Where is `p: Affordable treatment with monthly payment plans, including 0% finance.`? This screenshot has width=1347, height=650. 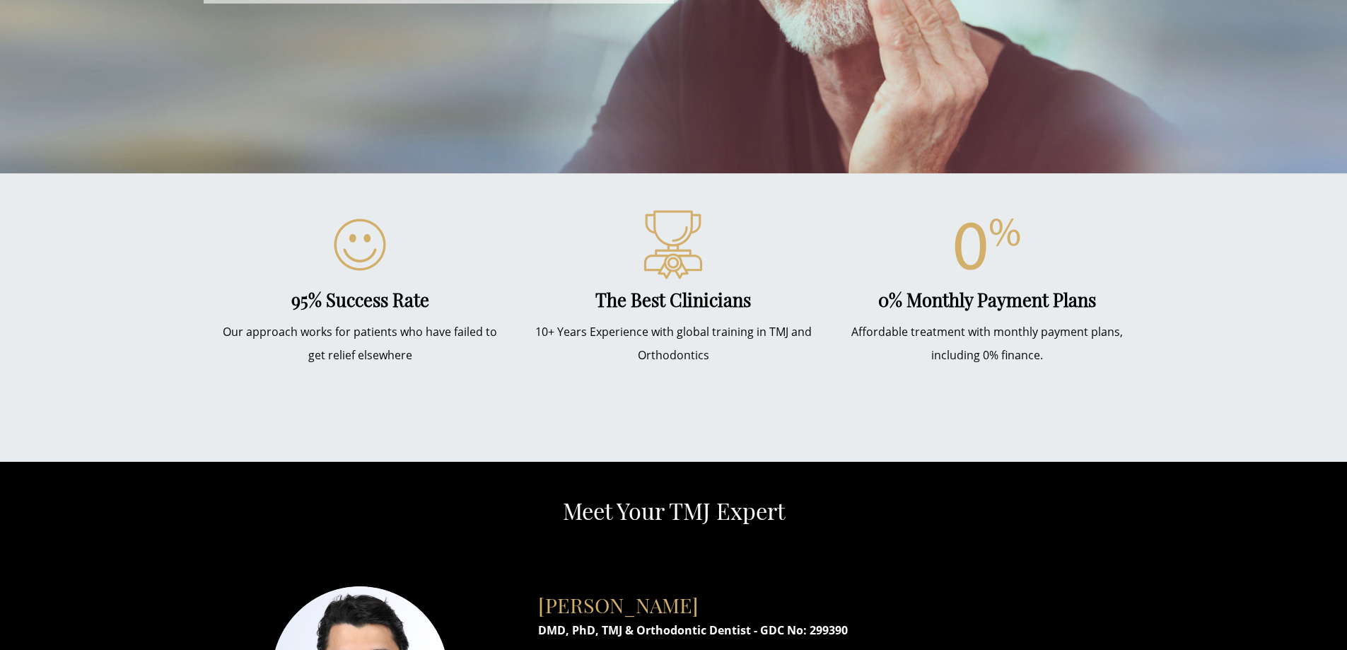
p: Affordable treatment with monthly payment plans, including 0% finance. is located at coordinates (986, 344).